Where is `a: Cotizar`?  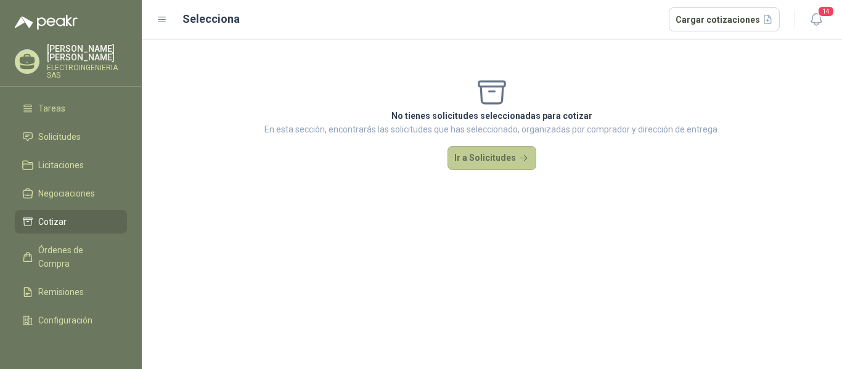 a: Cotizar is located at coordinates (71, 222).